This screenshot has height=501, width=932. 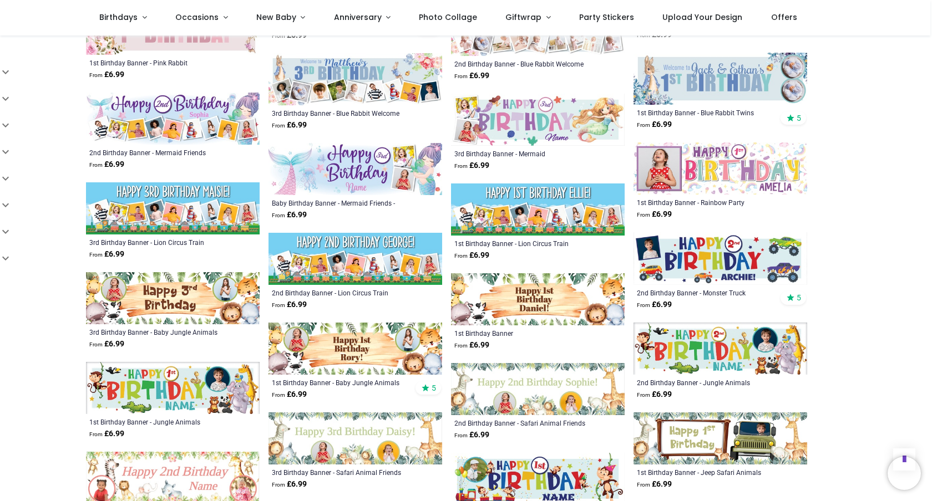 I want to click on div: 3rd Birthday Banner - Blue Rabbit Welcome, so click(x=338, y=113).